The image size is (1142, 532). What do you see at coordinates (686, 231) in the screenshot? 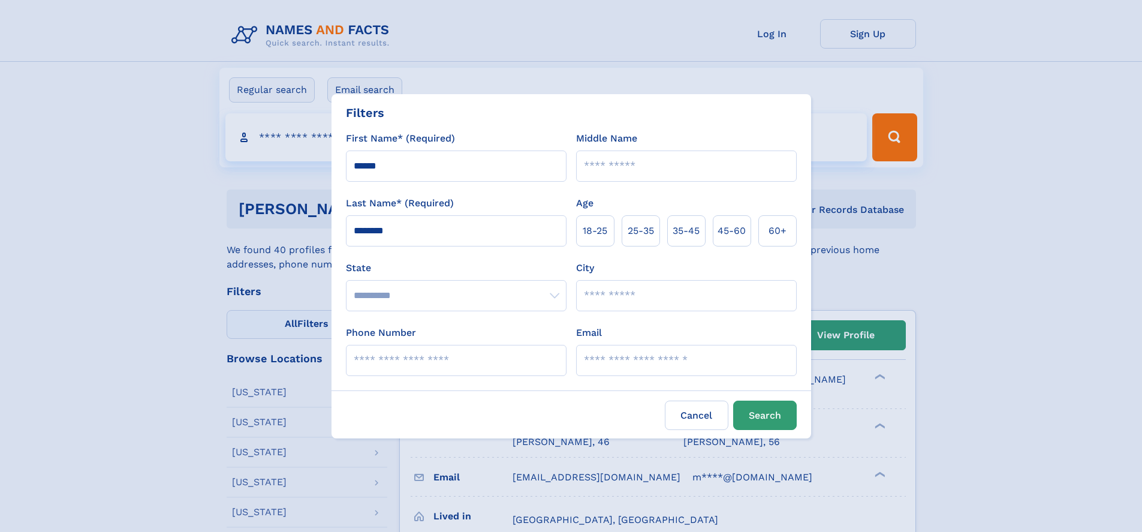
I see `span: 35‑45` at bounding box center [686, 231].